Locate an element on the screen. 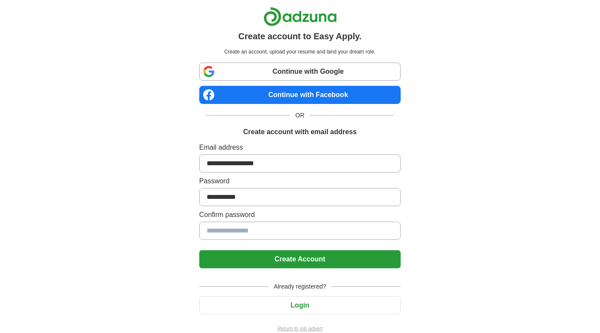  img: Adzuna logo is located at coordinates (300, 16).